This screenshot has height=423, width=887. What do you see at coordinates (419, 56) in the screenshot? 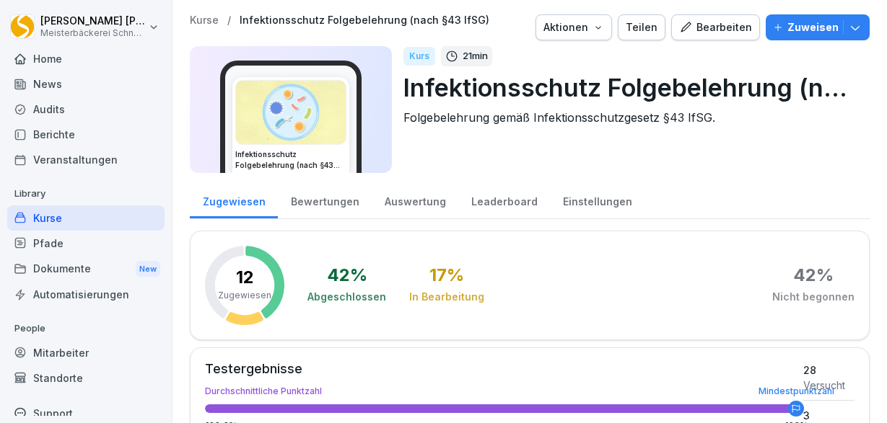
I see `div: Kurs` at bounding box center [419, 56].